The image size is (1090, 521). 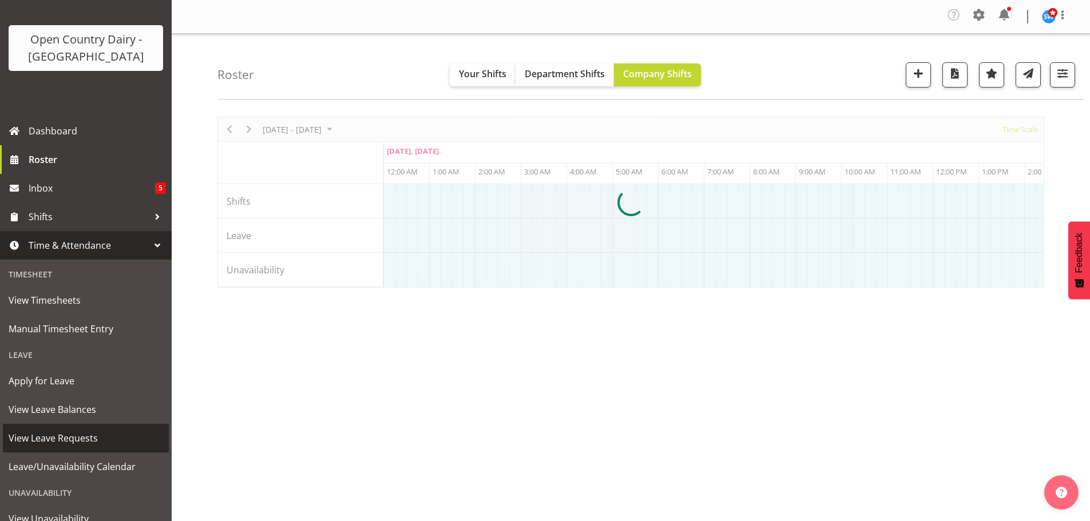 I want to click on span: Manual Timesheet Entry, so click(x=86, y=329).